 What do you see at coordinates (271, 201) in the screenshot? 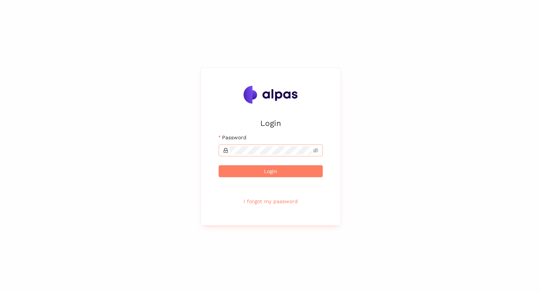
I see `button: I forgot my password` at bounding box center [271, 201].